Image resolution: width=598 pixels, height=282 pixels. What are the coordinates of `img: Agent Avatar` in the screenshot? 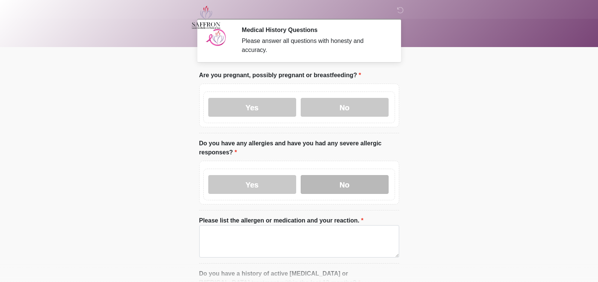 It's located at (216, 38).